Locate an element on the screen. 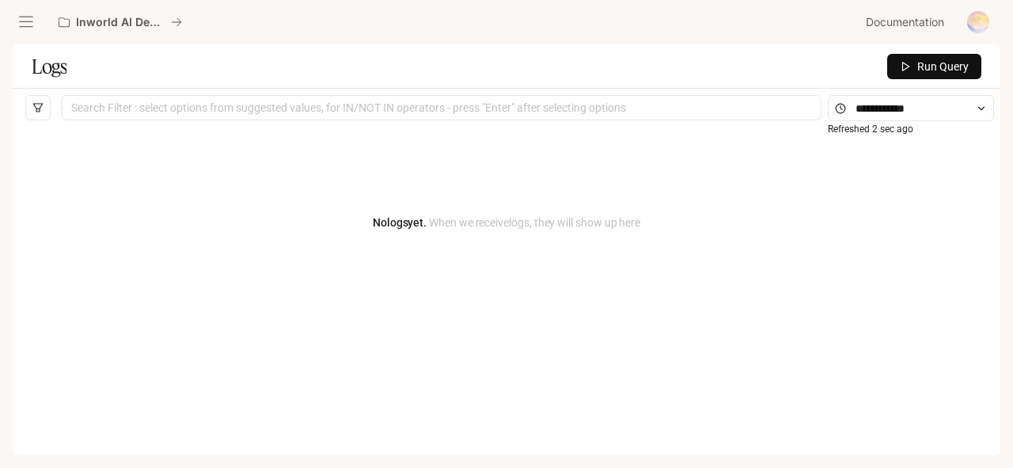 The width and height of the screenshot is (1013, 468). button: User avatar is located at coordinates (978, 22).